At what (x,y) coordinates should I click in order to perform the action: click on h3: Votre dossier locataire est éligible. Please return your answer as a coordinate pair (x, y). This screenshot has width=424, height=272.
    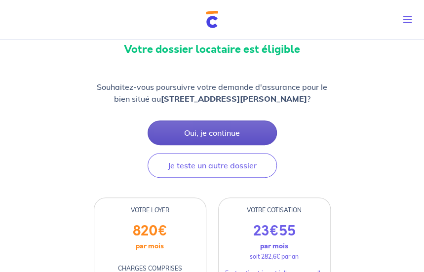
    Looking at the image, I should click on (212, 49).